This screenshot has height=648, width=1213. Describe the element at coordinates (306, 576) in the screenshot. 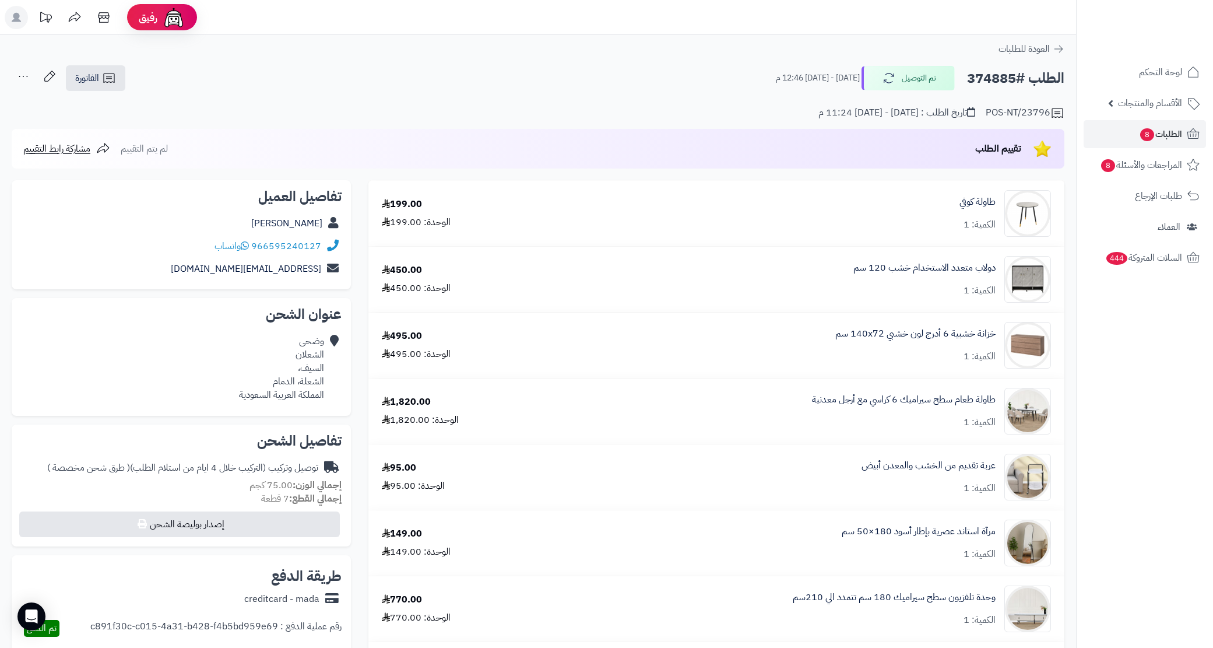

I see `h2: طريقة الدفع` at that location.